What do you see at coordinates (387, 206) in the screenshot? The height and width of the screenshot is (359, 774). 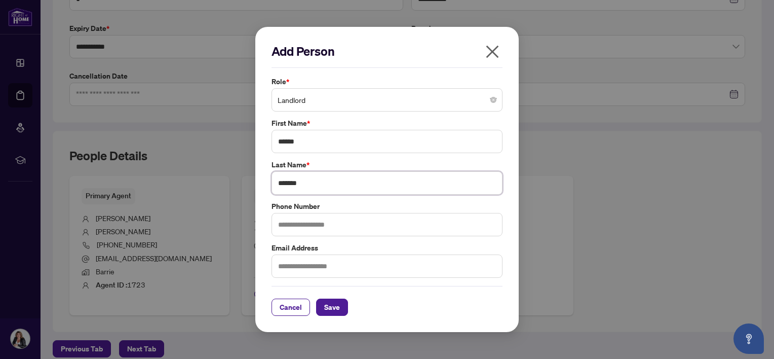 I see `label: Phone Number` at bounding box center [387, 206].